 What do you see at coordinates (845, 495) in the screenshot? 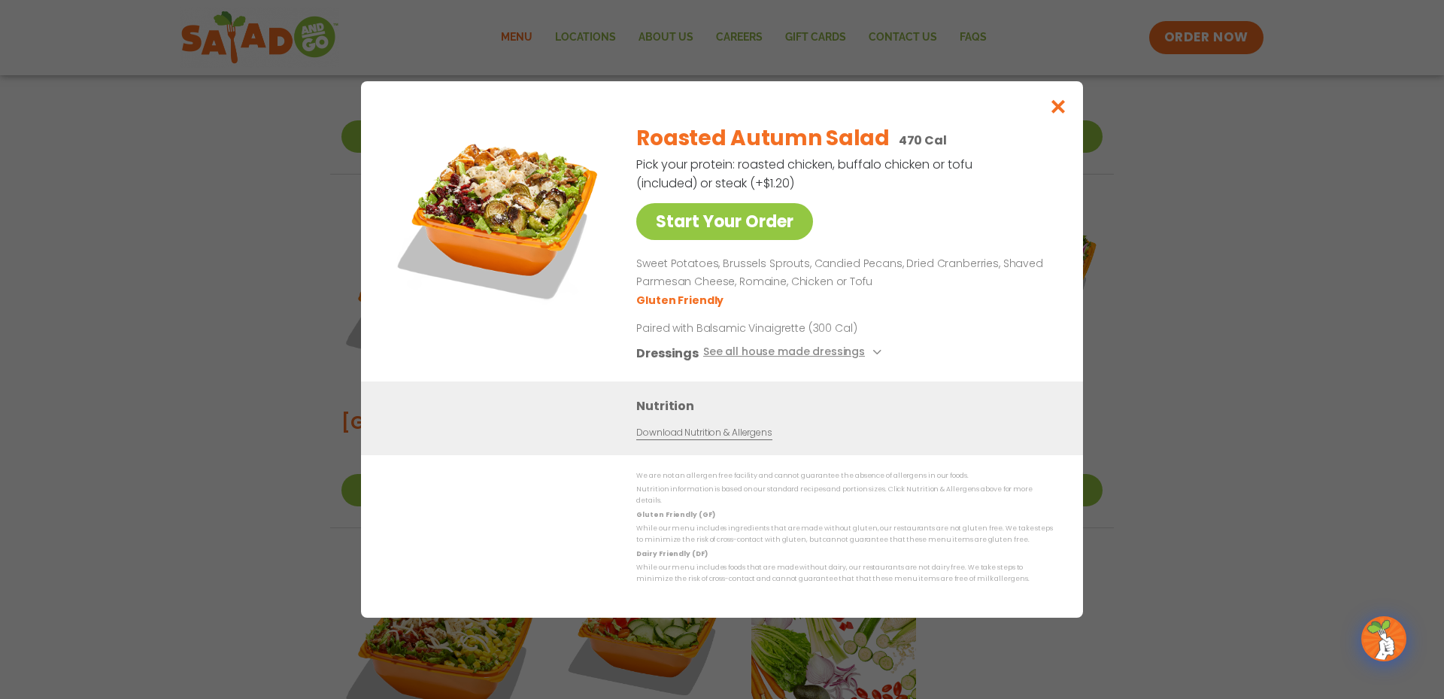
I see `p: Nutrition information is based on our standard recipes and portion sizes. Click Nutrition & Aller...` at bounding box center [845, 495].